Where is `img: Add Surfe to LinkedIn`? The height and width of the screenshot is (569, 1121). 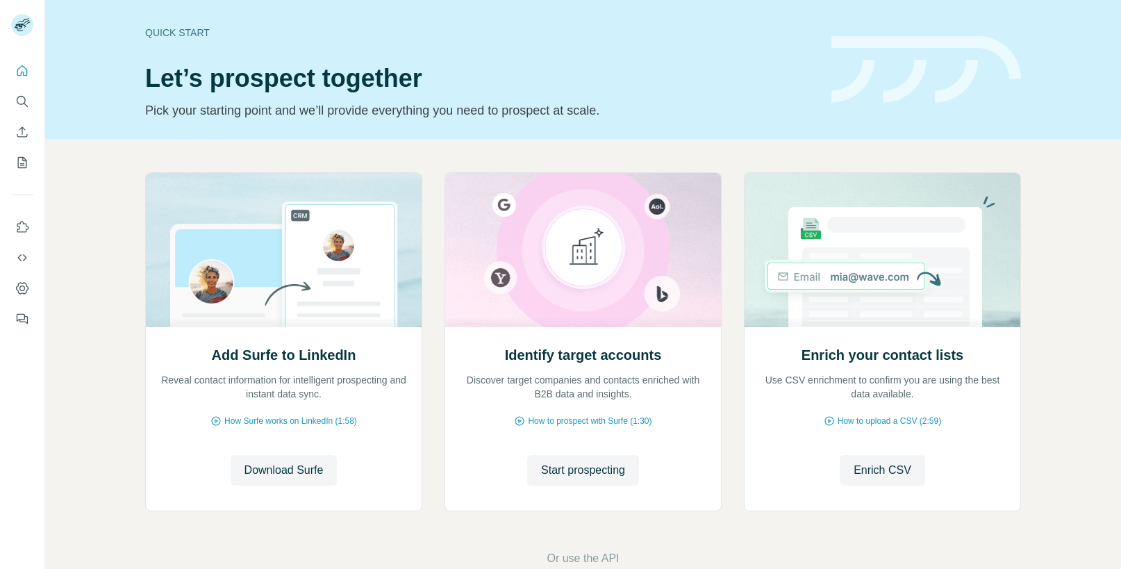 img: Add Surfe to LinkedIn is located at coordinates (283, 250).